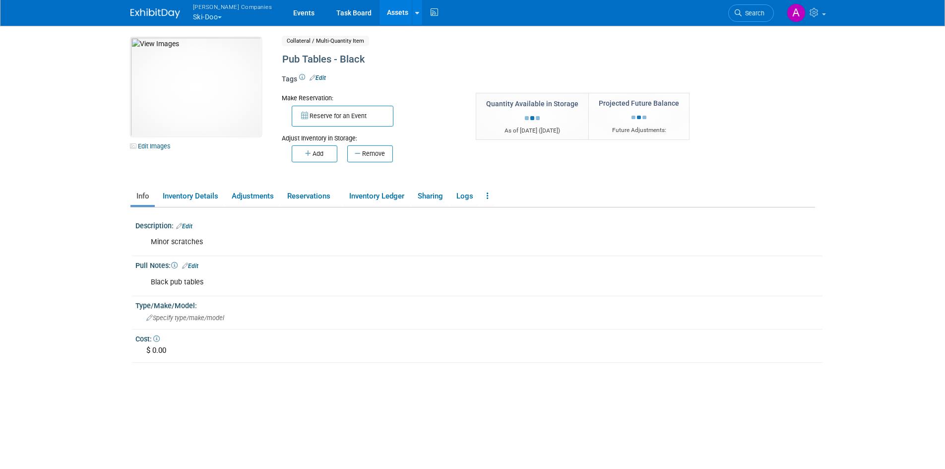 Image resolution: width=945 pixels, height=469 pixels. What do you see at coordinates (342, 116) in the screenshot?
I see `button: Reserve for an Event` at bounding box center [342, 116].